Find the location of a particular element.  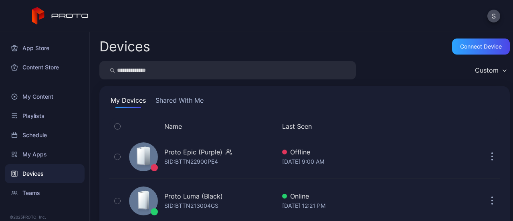

h2: Devices is located at coordinates (125, 46).